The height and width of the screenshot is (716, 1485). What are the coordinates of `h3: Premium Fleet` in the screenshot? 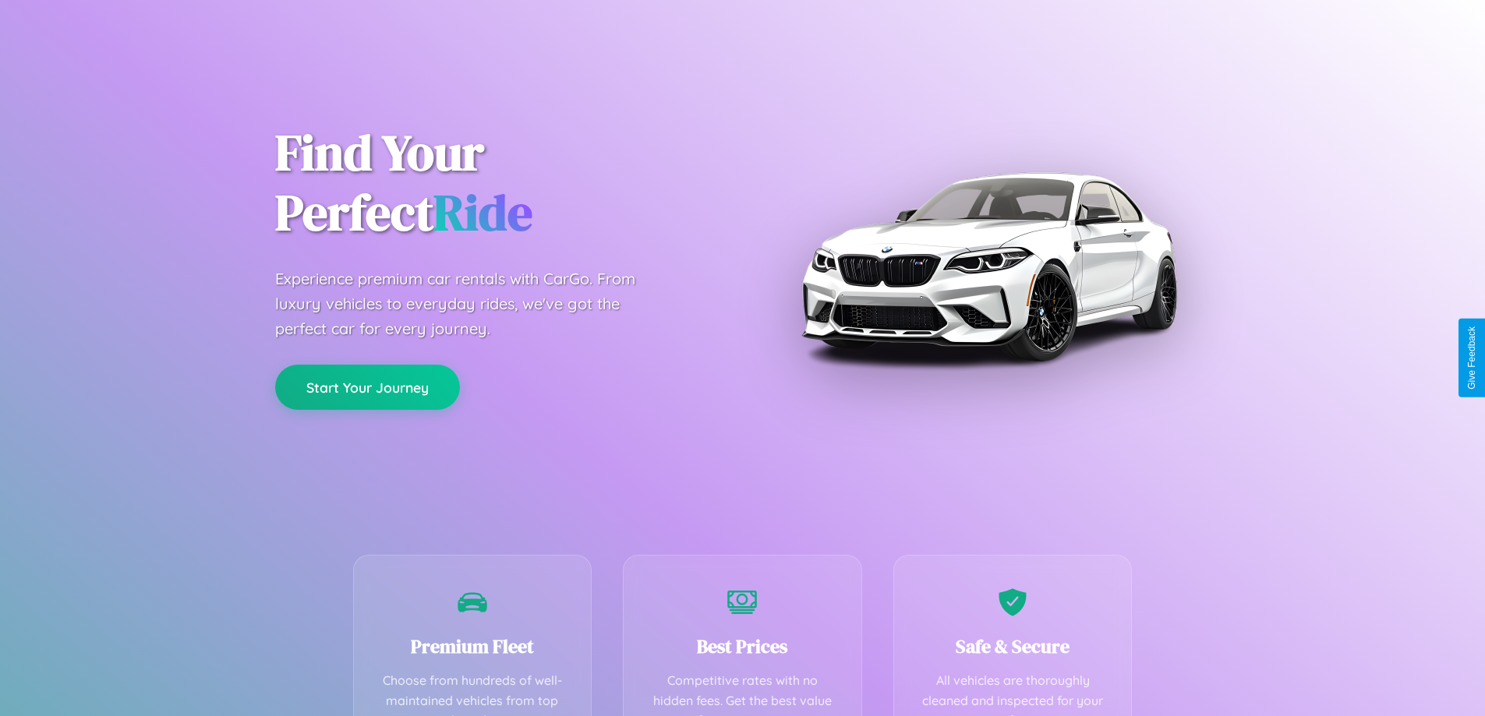 It's located at (472, 646).